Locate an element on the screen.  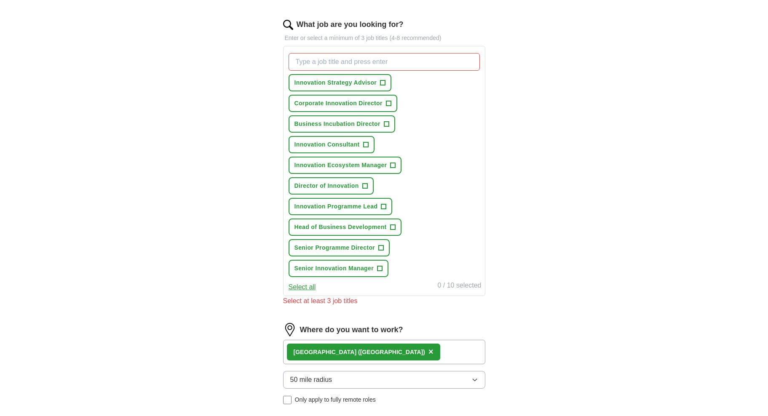
div: 0 / 10 selected is located at coordinates (459, 287).